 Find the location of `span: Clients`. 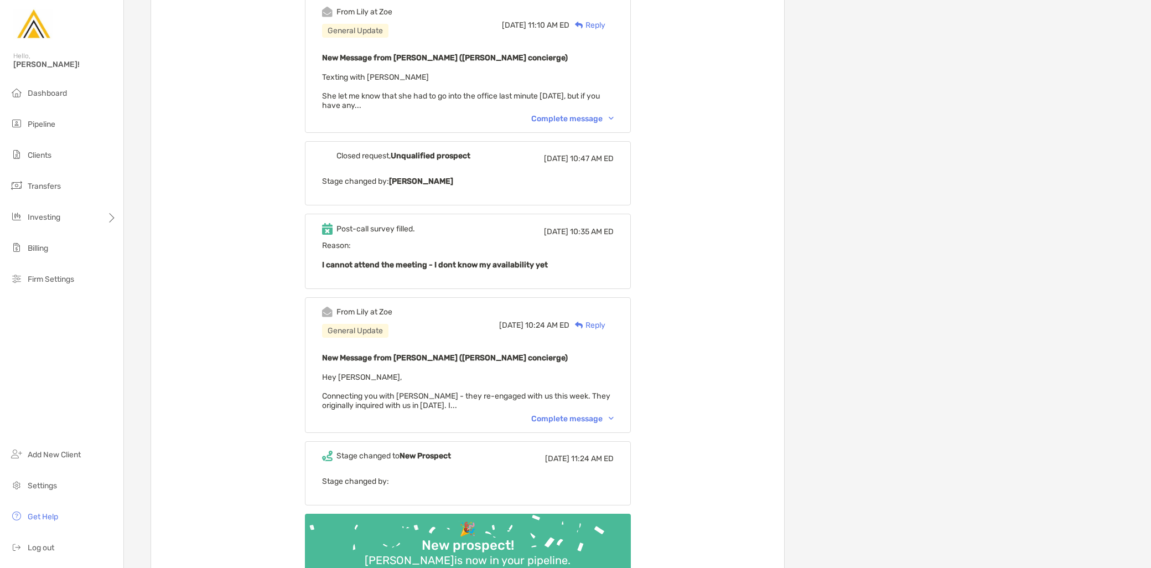

span: Clients is located at coordinates (39, 155).